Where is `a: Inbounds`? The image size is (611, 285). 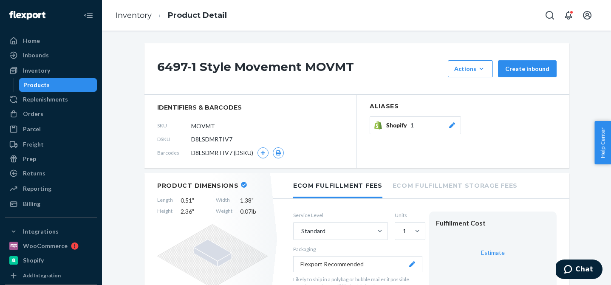
a: Inbounds is located at coordinates (51, 55).